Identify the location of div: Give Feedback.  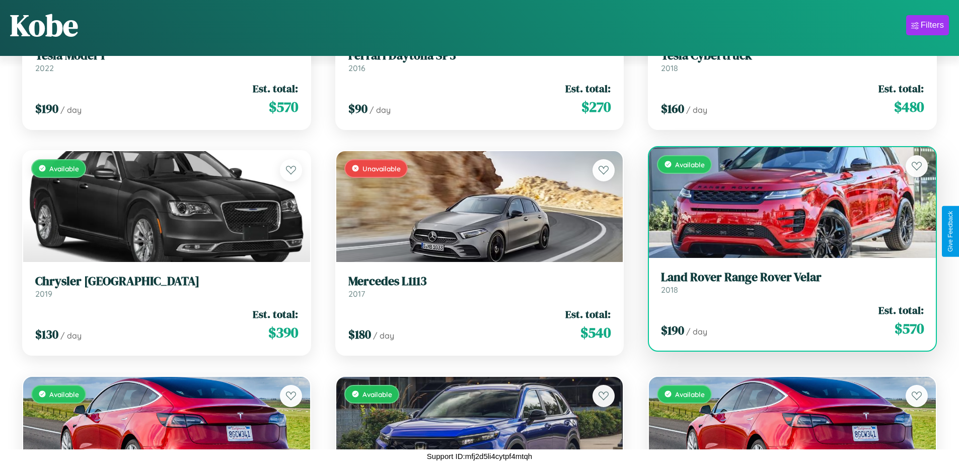
(951, 231).